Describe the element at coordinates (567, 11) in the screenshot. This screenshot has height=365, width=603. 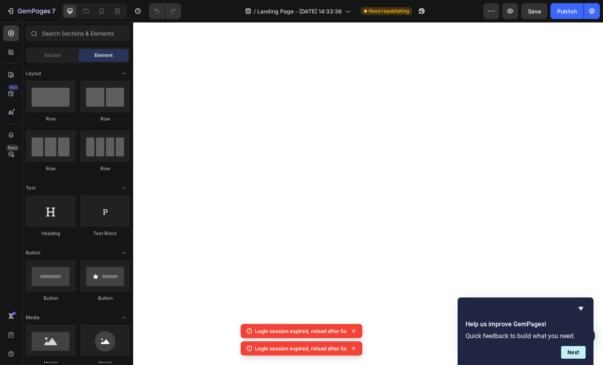
I see `button: Publish` at that location.